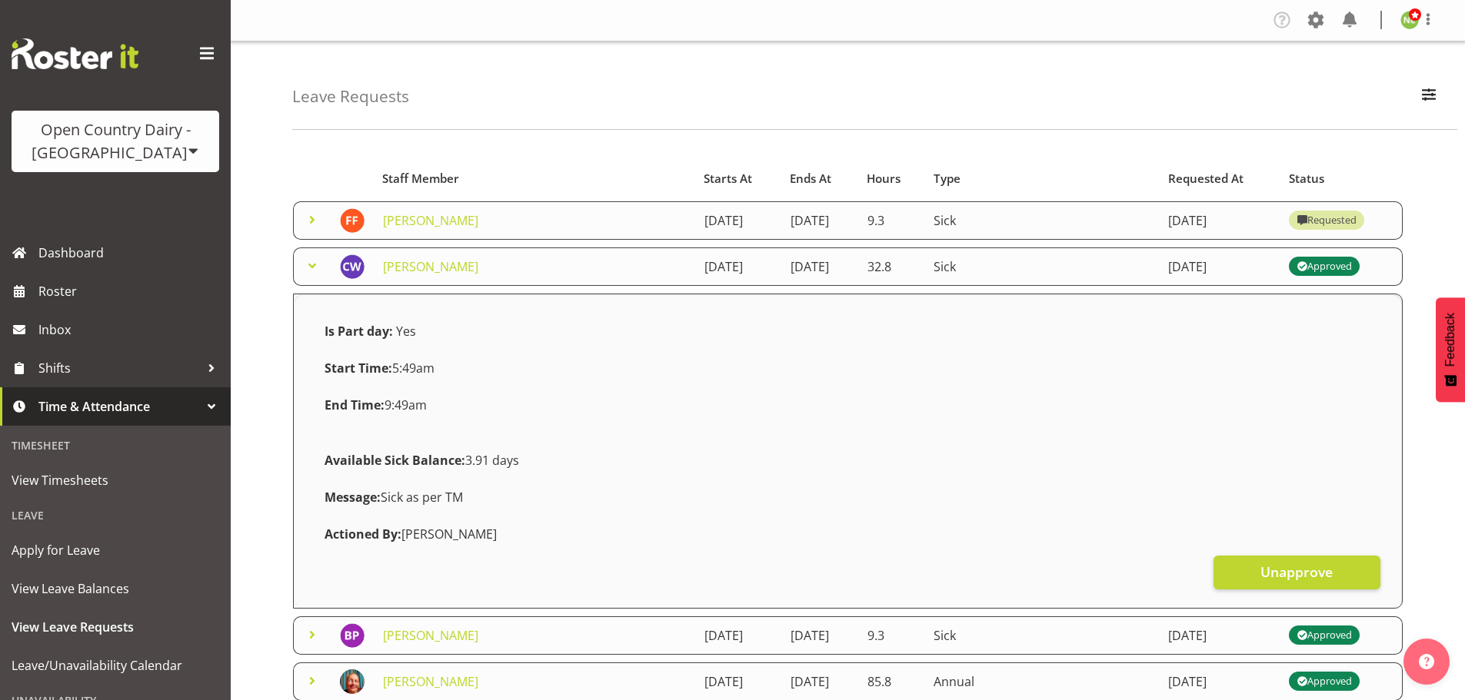 This screenshot has height=700, width=1465. Describe the element at coordinates (847, 460) in the screenshot. I see `div: 3.91 days` at that location.